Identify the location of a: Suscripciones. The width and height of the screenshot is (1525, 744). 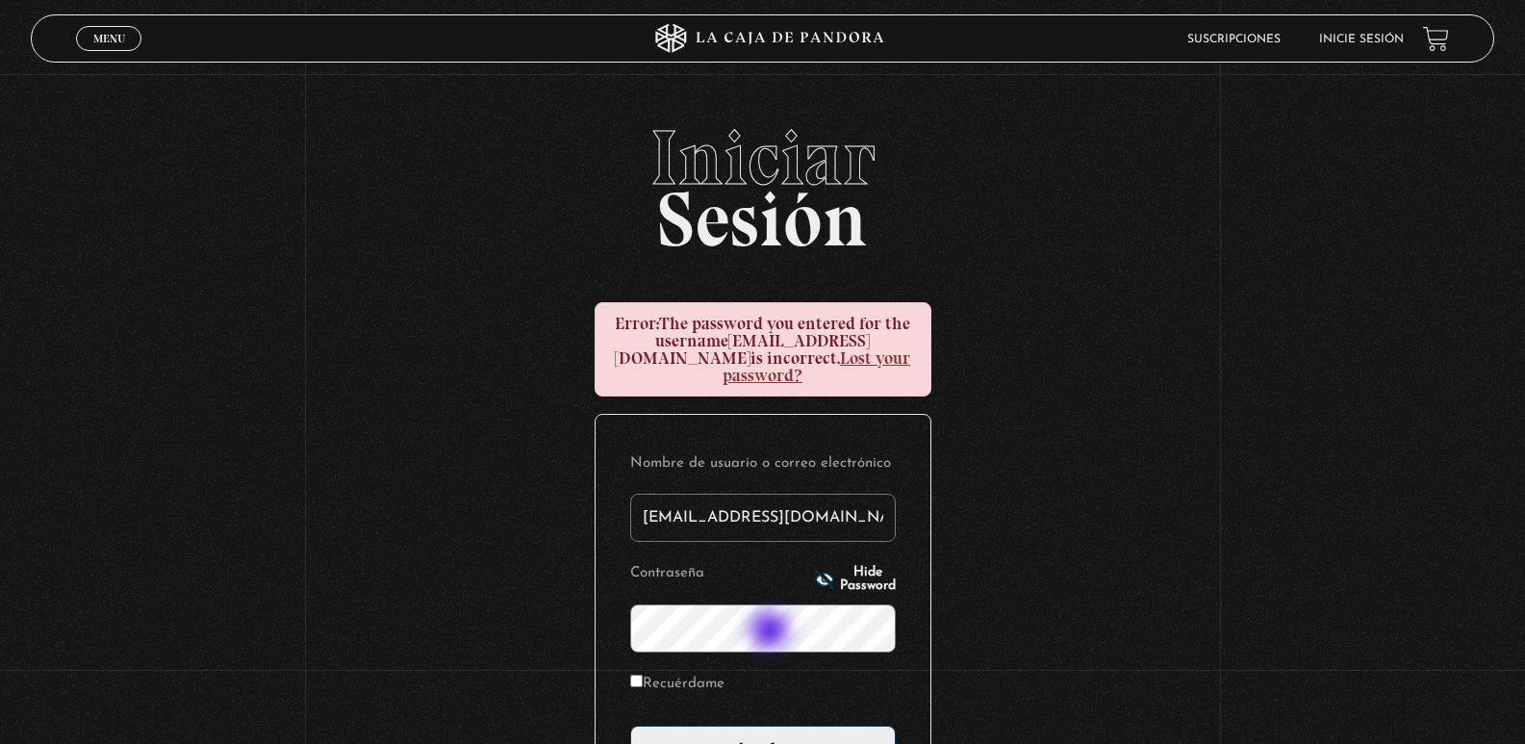
(1233, 39).